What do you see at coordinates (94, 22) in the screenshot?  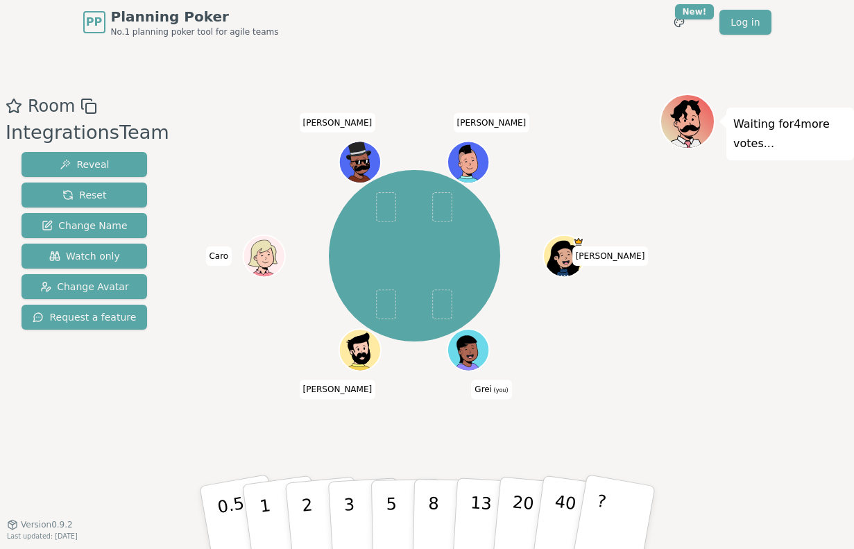 I see `span: PP` at bounding box center [94, 22].